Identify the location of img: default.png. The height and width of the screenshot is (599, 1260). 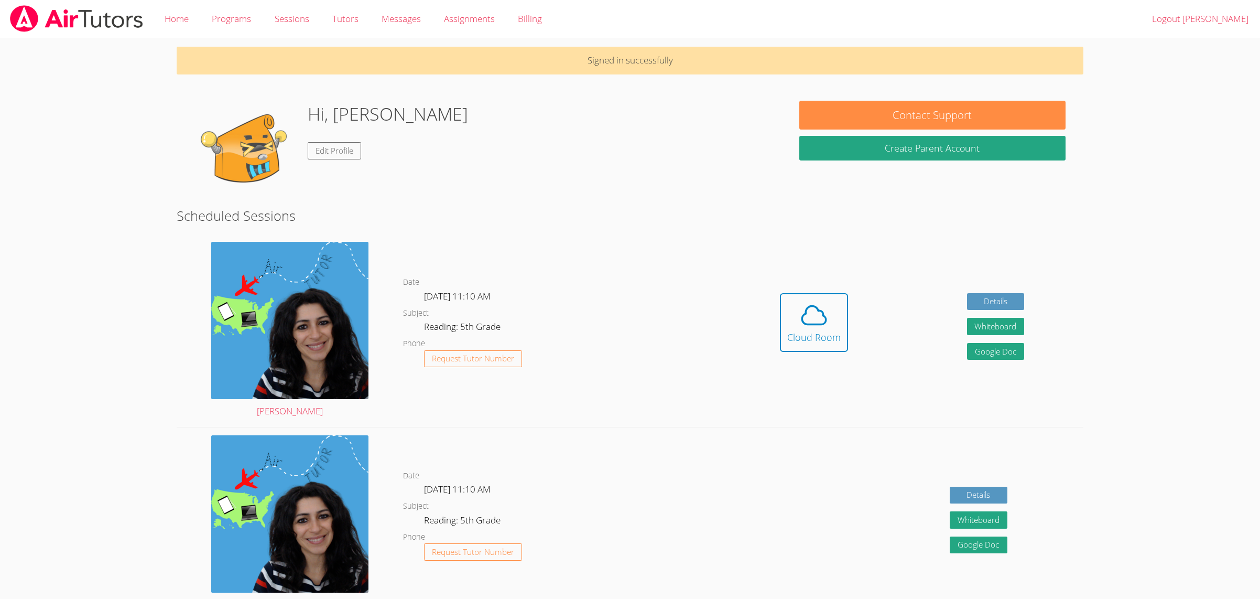
(247, 153).